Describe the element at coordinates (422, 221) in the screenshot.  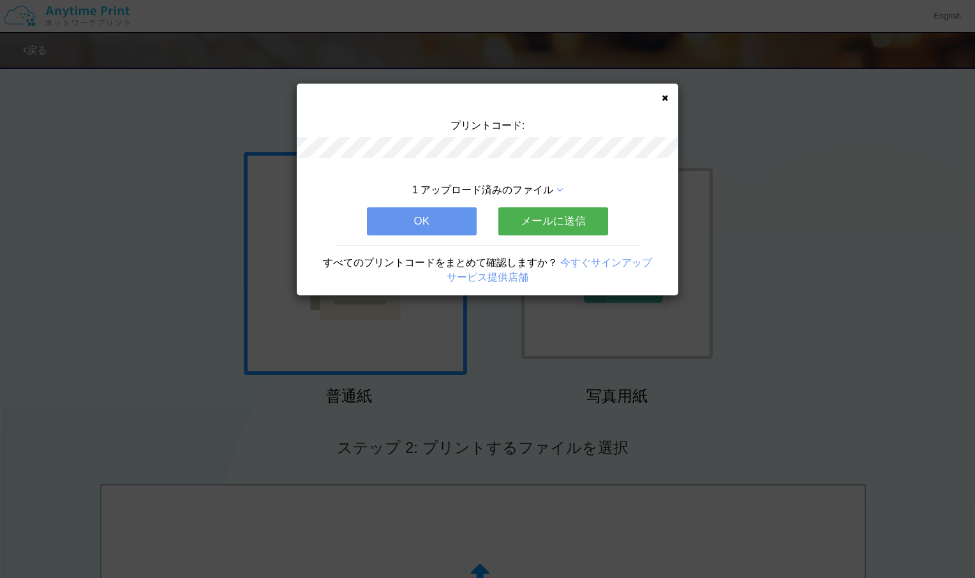
I see `button: OK` at that location.